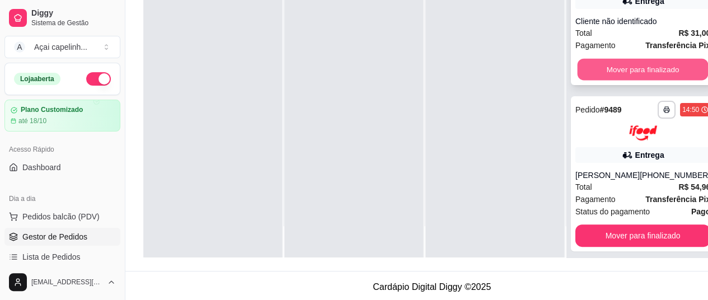  I want to click on div: Entrega, so click(650, 155).